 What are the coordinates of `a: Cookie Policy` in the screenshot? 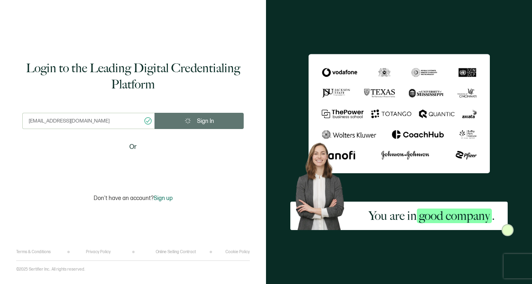 It's located at (238, 252).